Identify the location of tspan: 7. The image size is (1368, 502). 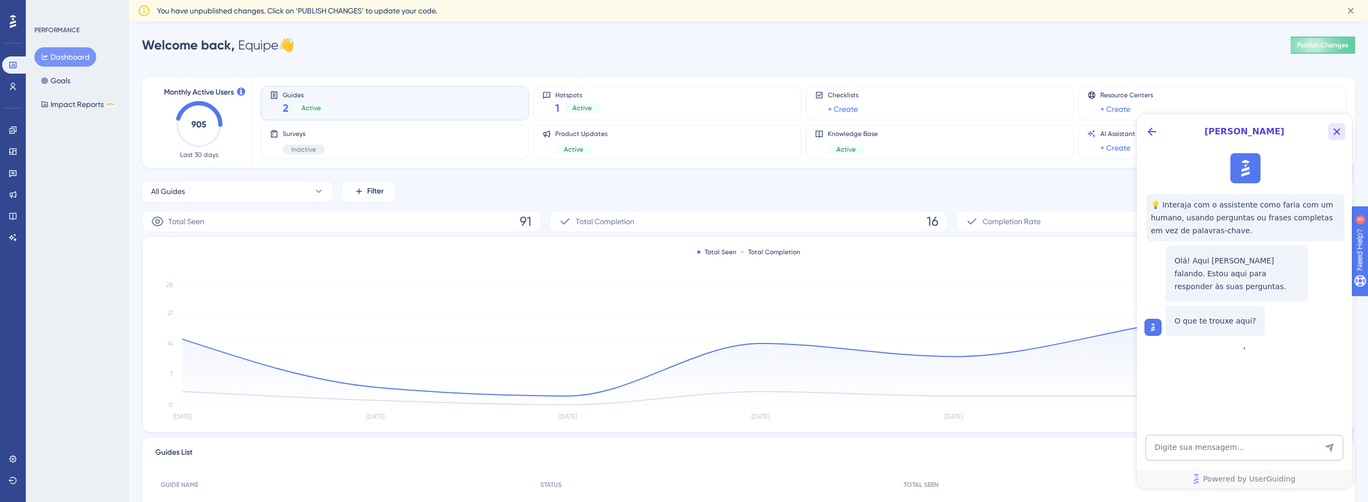
(171, 374).